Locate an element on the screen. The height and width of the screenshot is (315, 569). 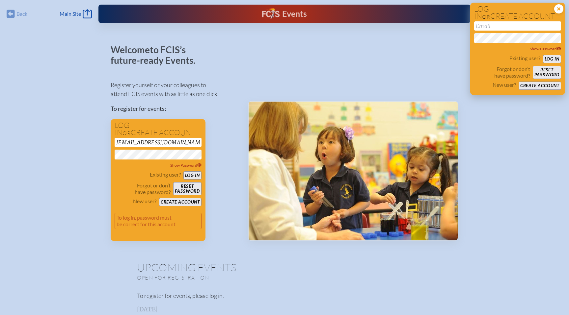
img: Events is located at coordinates (353, 171).